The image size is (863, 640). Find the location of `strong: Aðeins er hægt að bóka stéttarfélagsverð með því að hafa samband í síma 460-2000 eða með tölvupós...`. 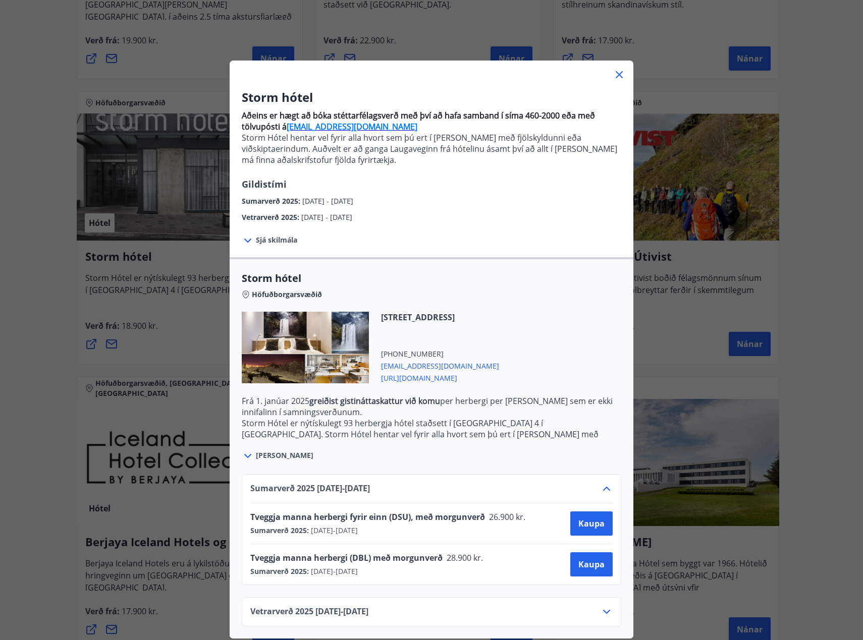

strong: Aðeins er hægt að bóka stéttarfélagsverð með því að hafa samband í síma 460-2000 eða með tölvupós... is located at coordinates (418, 121).